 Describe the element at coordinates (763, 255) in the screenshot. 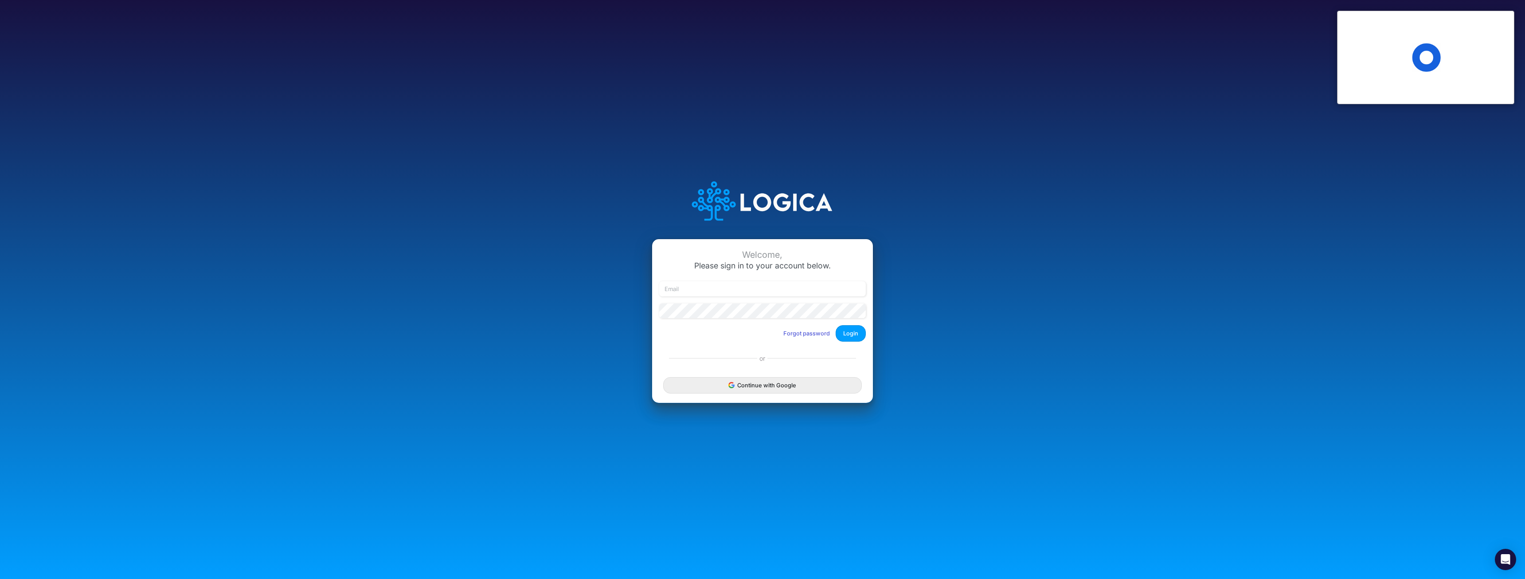

I see `div: Welcome,` at that location.